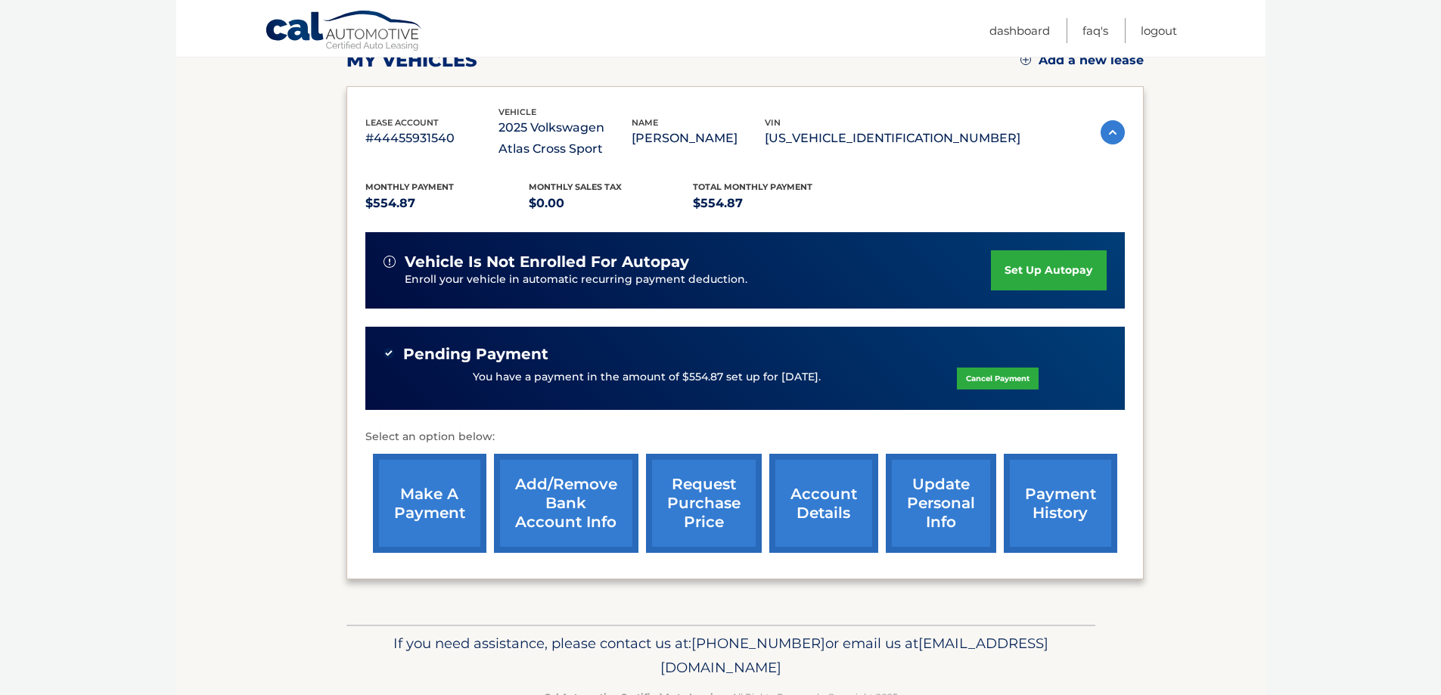 The height and width of the screenshot is (695, 1441). What do you see at coordinates (344, 32) in the screenshot?
I see `a: Cal Automotive` at bounding box center [344, 32].